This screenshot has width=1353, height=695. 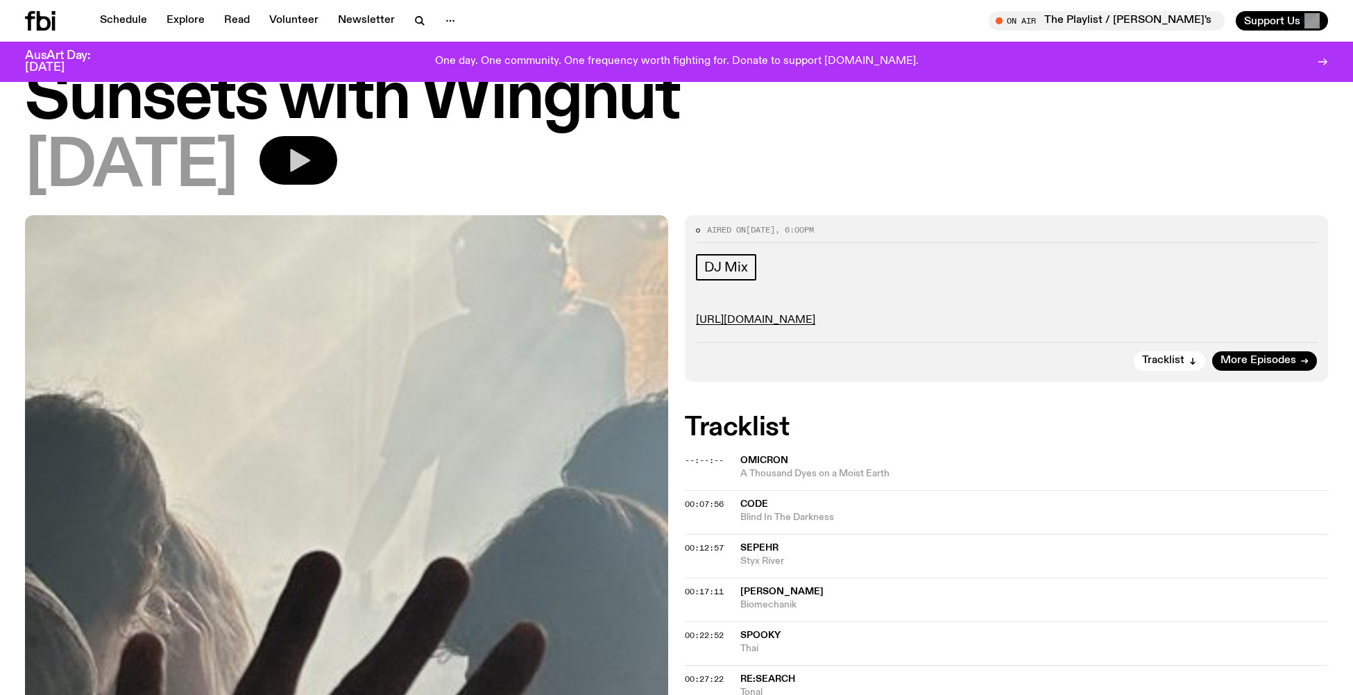 What do you see at coordinates (237, 21) in the screenshot?
I see `a: Read` at bounding box center [237, 21].